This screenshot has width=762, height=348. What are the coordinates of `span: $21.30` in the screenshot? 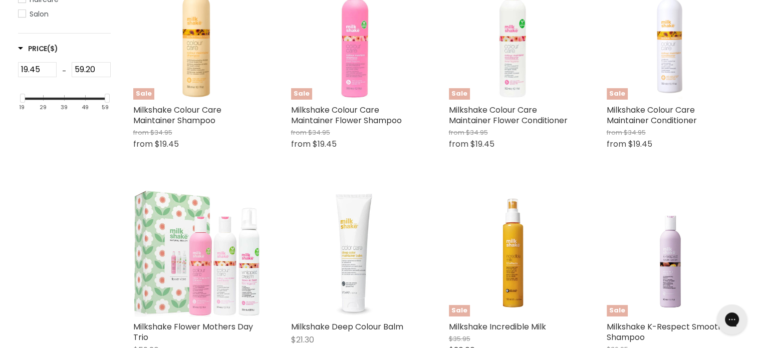 It's located at (302, 339).